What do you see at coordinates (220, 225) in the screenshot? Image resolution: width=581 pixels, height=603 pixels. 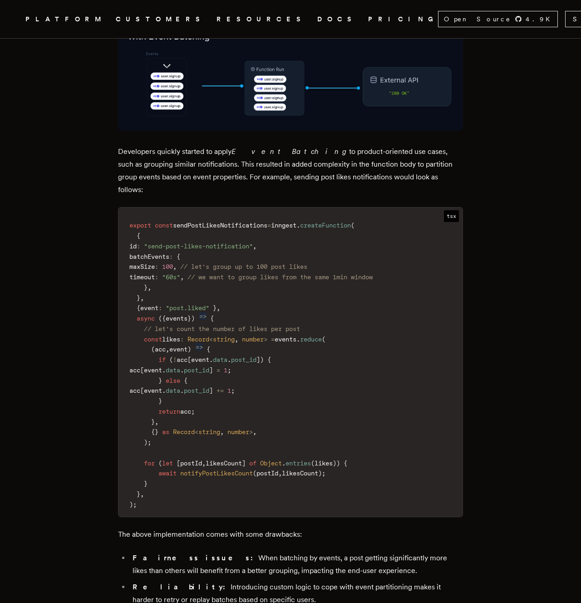 I see `span: sendPostLikesNotifications` at bounding box center [220, 225].